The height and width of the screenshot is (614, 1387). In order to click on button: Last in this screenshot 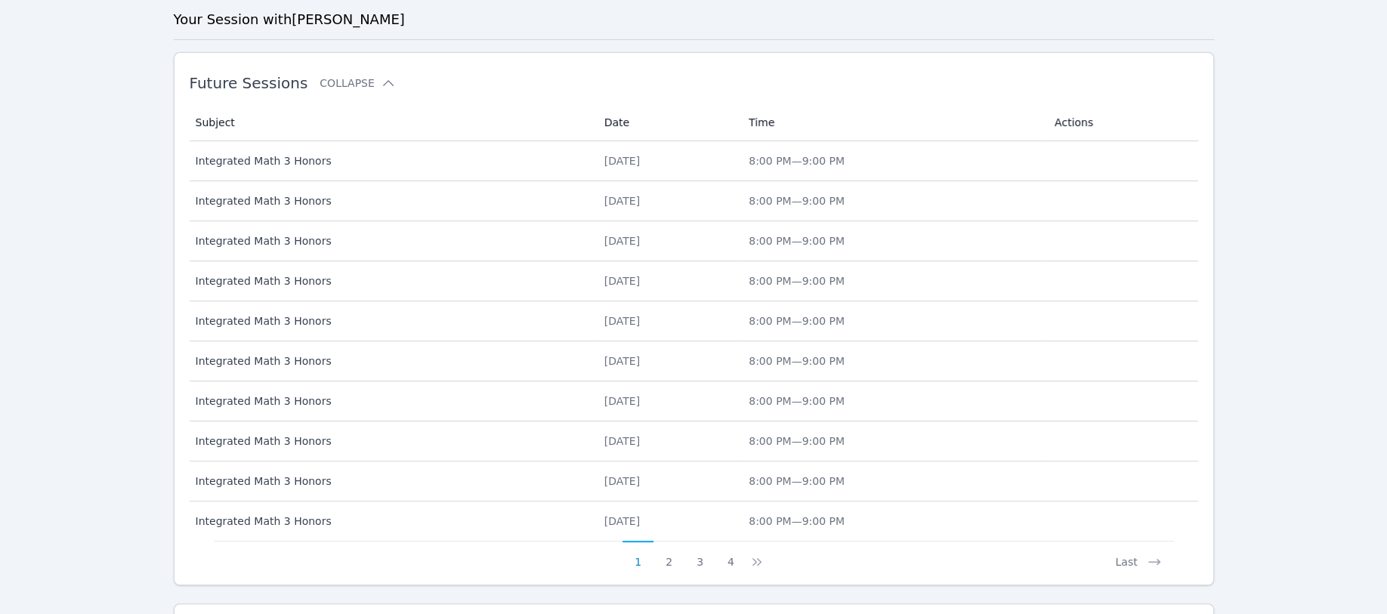, I will do `click(1138, 555)`.